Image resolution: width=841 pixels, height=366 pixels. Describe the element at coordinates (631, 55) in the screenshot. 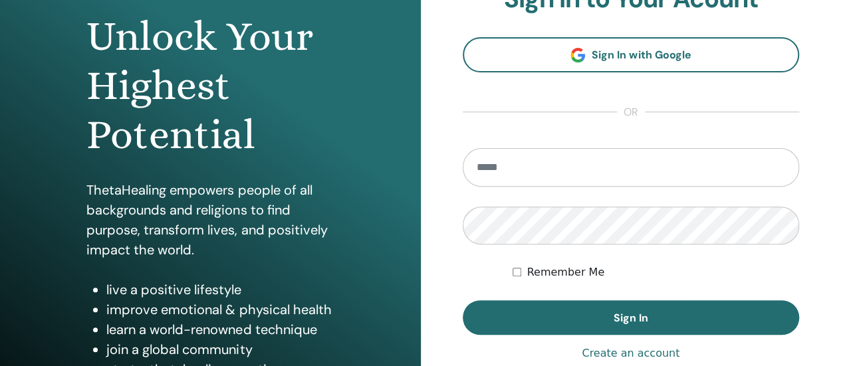

I see `a: Sign In with Google` at that location.